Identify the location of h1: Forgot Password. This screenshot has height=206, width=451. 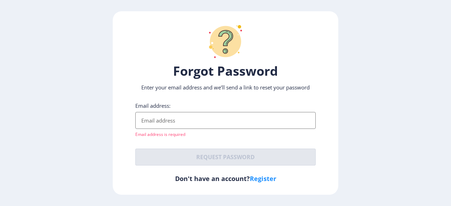
(225, 71).